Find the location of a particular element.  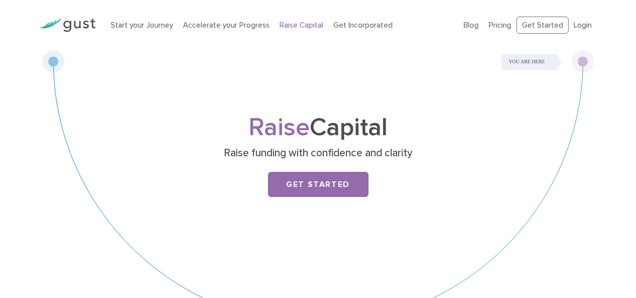

a: Get Incorporated is located at coordinates (363, 25).